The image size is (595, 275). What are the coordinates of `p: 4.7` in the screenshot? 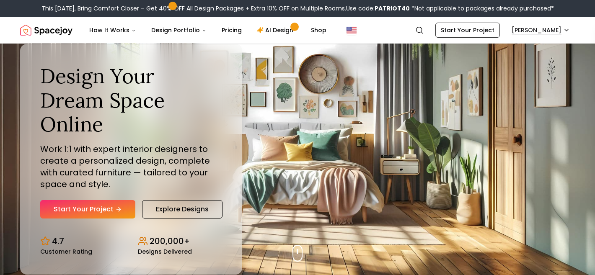 It's located at (58, 241).